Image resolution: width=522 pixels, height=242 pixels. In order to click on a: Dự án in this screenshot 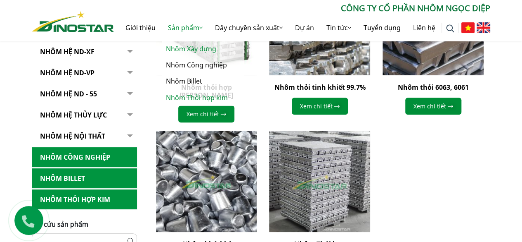, I will do `click(305, 28)`.